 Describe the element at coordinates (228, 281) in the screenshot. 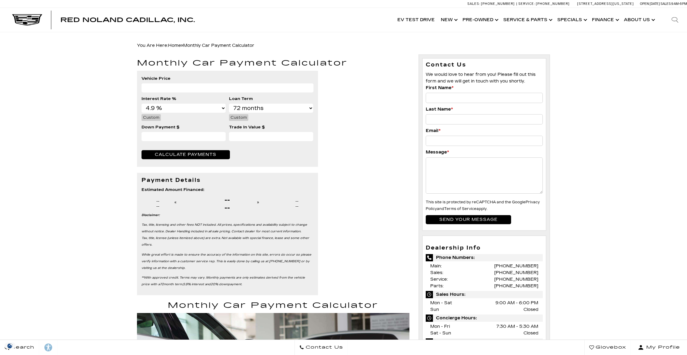

I see `p: **With approved credit. Terms may vary. Monthly payments are only estimates derived from the vehi...` at that location.